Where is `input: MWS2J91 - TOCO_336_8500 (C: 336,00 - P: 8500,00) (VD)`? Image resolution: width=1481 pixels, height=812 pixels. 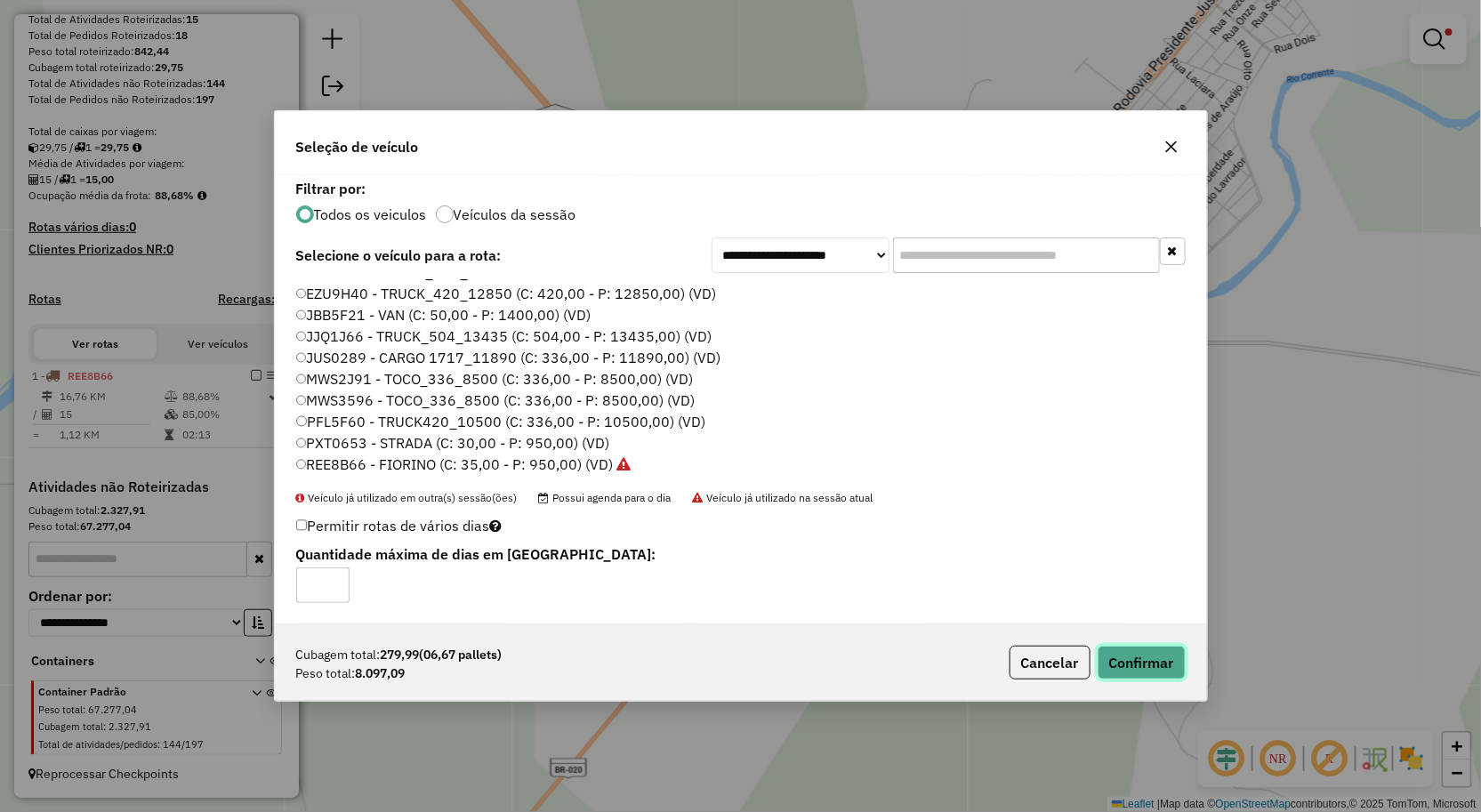 input: MWS2J91 - TOCO_336_8500 (C: 336,00 - P: 8500,00) (VD) is located at coordinates (302, 379).